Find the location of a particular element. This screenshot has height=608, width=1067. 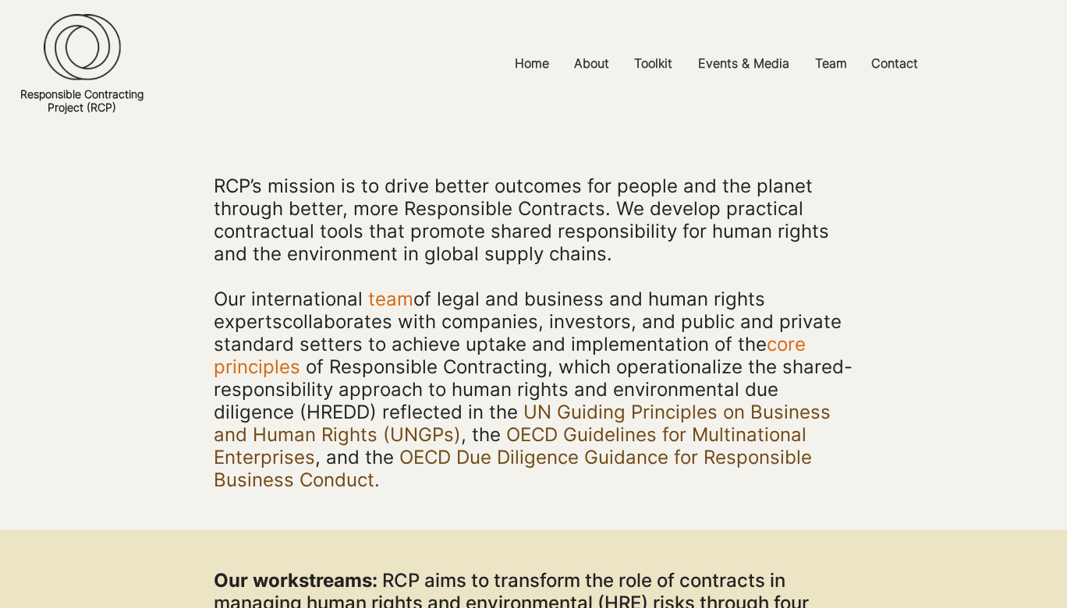

a: Team is located at coordinates (832, 63).